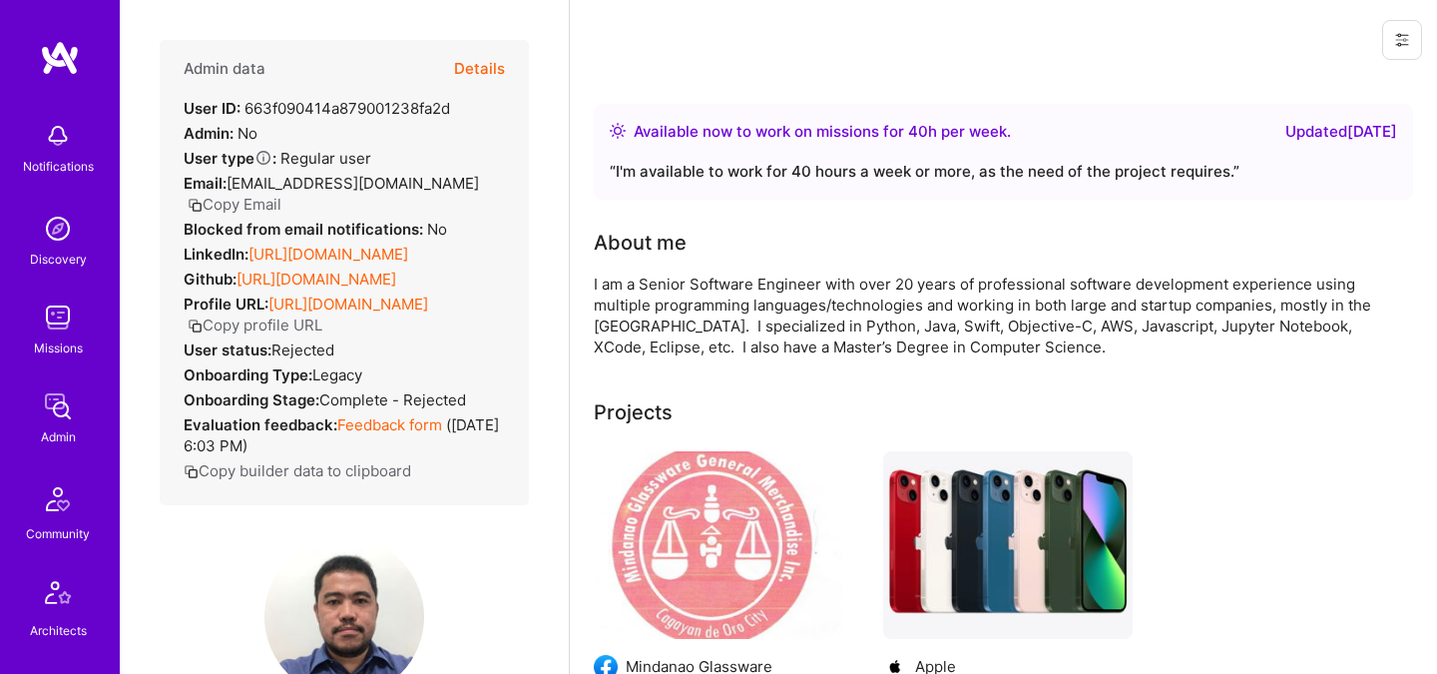  Describe the element at coordinates (297, 470) in the screenshot. I see `button: Copy builder data to clipboard` at that location.